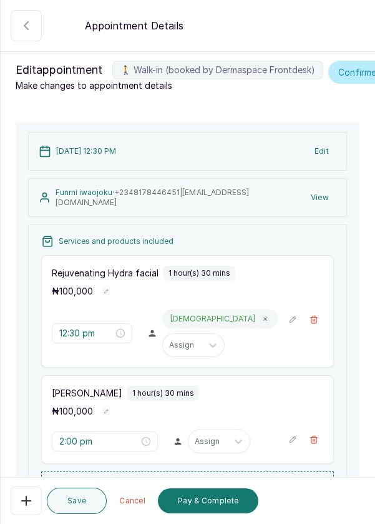  I want to click on p: Rejuvenating Hydra facial, so click(105, 273).